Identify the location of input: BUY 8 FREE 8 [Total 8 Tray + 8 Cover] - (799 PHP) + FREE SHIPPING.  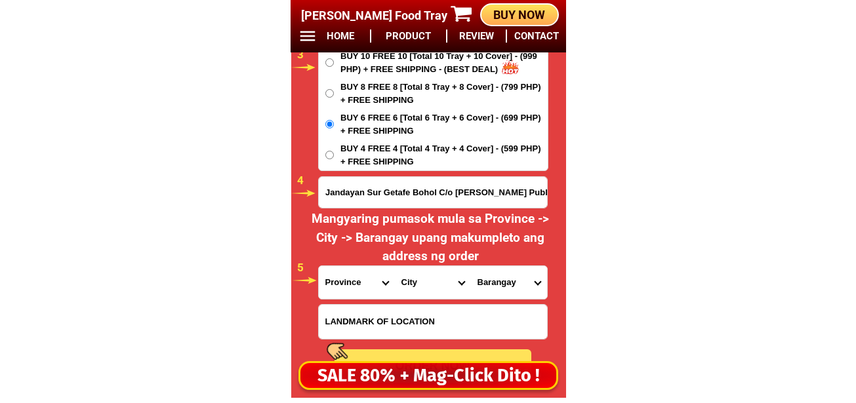
(329, 93).